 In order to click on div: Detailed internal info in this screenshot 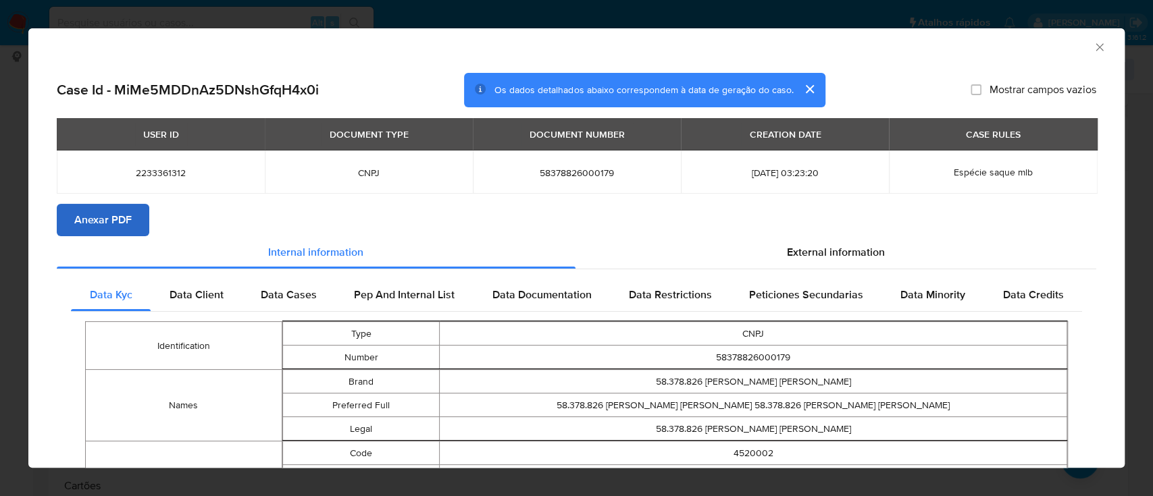, I will do `click(576, 295)`.